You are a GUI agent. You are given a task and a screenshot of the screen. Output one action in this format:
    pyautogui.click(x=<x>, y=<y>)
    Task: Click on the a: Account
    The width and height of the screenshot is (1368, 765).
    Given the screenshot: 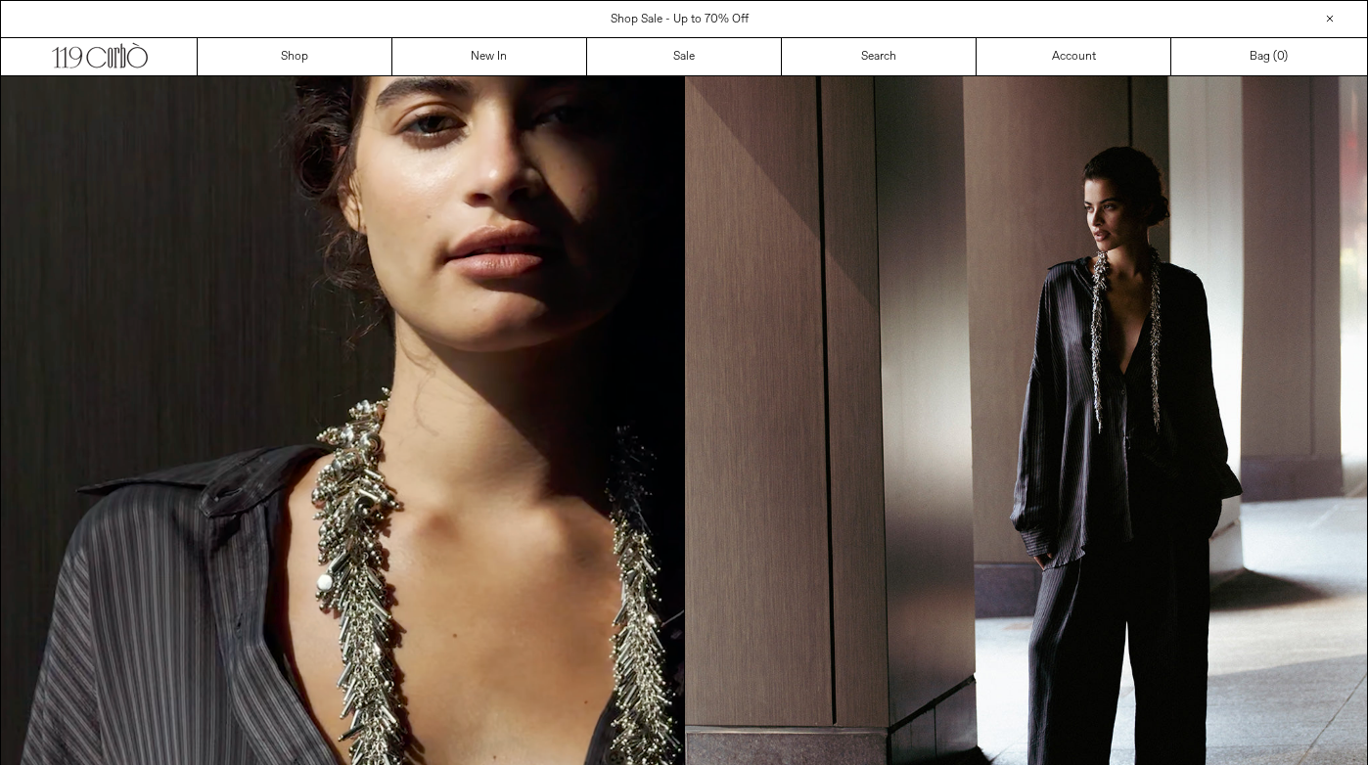 What is the action you would take?
    pyautogui.click(x=1073, y=57)
    